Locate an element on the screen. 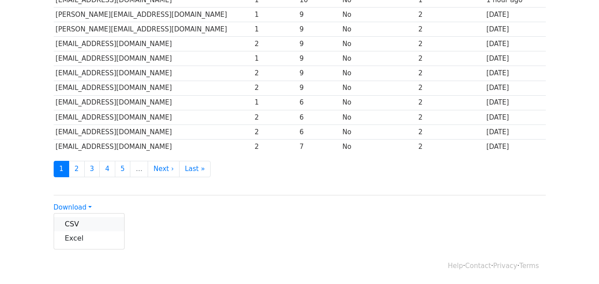 This screenshot has height=284, width=599. a: Help is located at coordinates (456, 266).